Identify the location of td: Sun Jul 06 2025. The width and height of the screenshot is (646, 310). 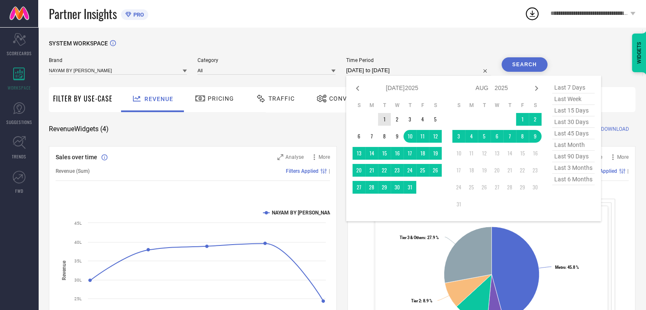
(359, 136).